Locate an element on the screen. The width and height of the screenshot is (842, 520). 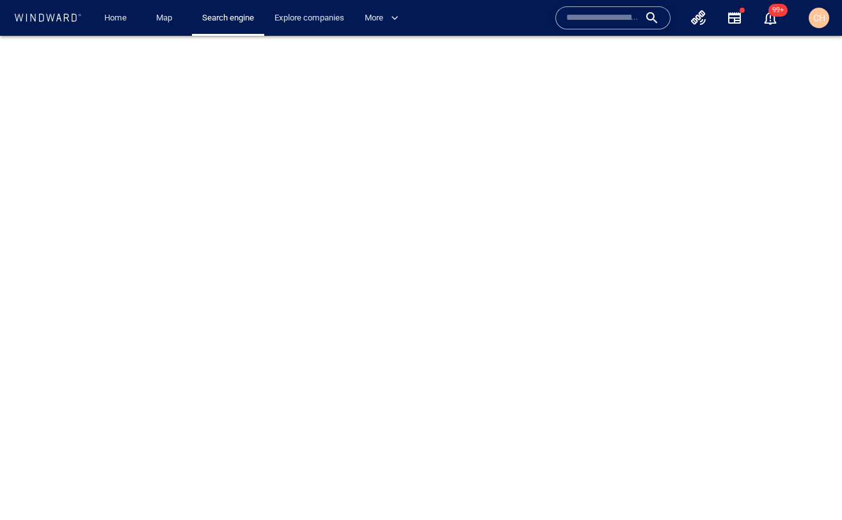
span: CH is located at coordinates (818, 18).